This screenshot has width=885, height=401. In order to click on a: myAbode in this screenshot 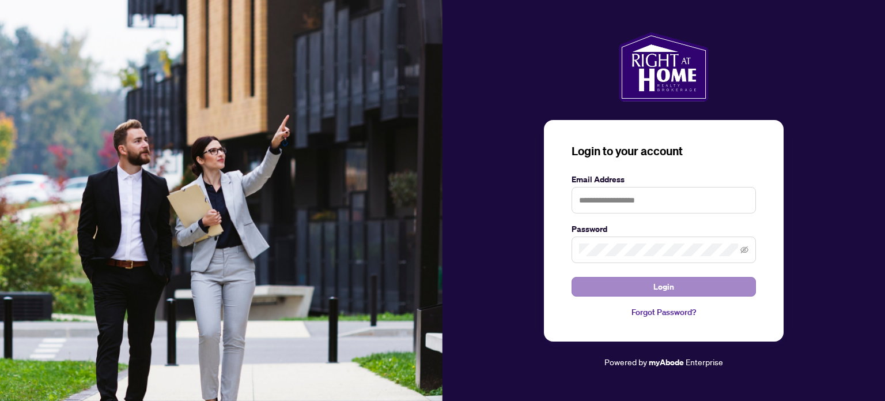, I will do `click(666, 362)`.